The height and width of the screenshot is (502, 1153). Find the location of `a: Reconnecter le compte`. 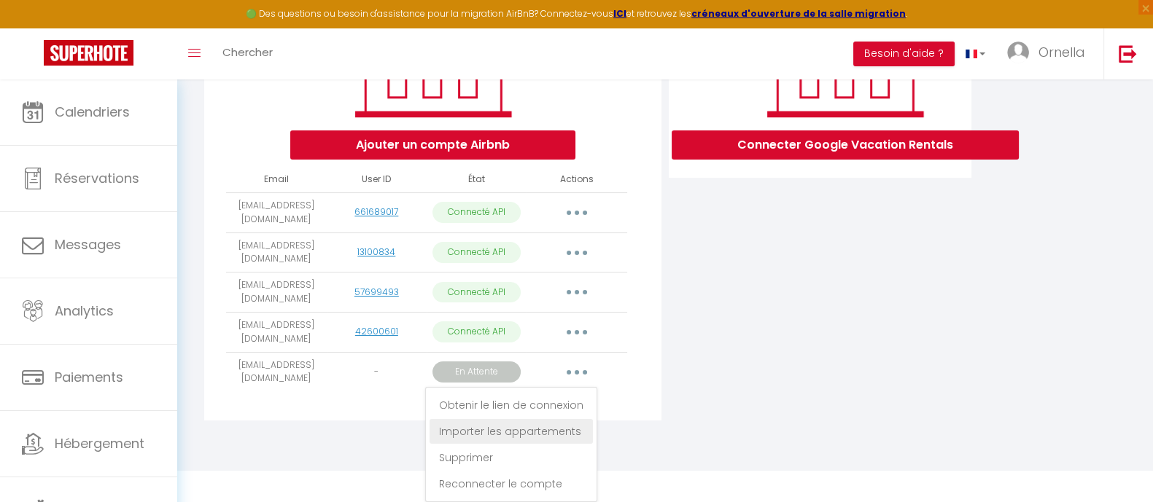

a: Reconnecter le compte is located at coordinates (511, 484).